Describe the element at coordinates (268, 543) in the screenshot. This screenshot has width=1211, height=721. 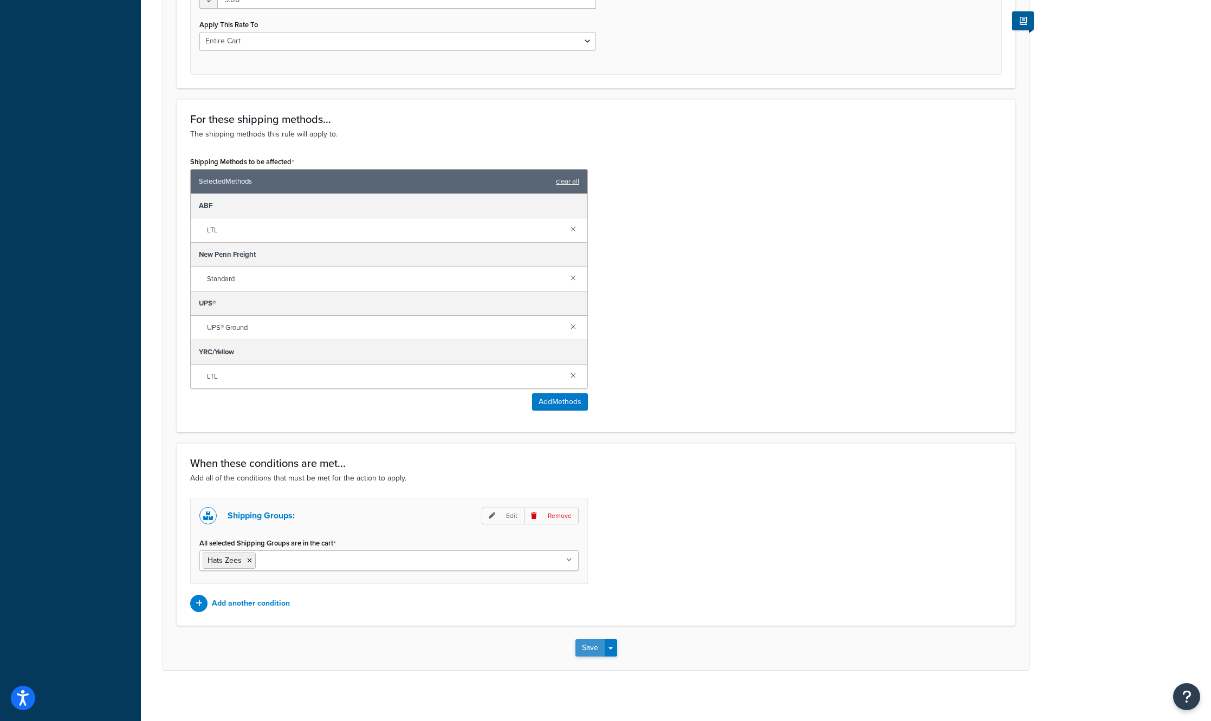
I see `label: All selected Shipping Groups are in the cart` at that location.